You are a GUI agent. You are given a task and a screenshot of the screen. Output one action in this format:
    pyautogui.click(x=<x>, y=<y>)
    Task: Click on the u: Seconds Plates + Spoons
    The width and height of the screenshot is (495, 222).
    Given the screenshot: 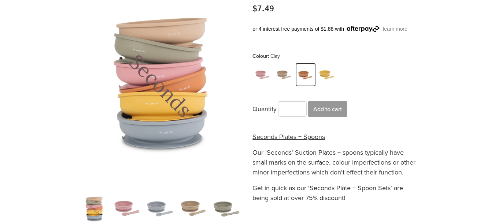 What is the action you would take?
    pyautogui.click(x=289, y=137)
    